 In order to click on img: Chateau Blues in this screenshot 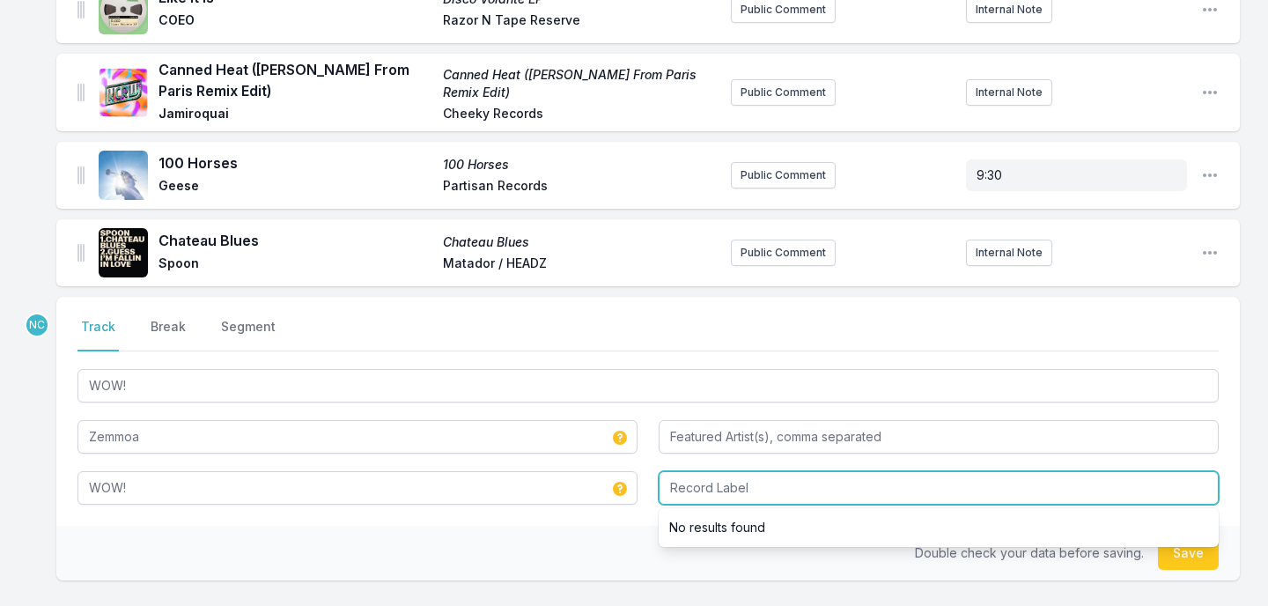, I will do `click(123, 253)`.